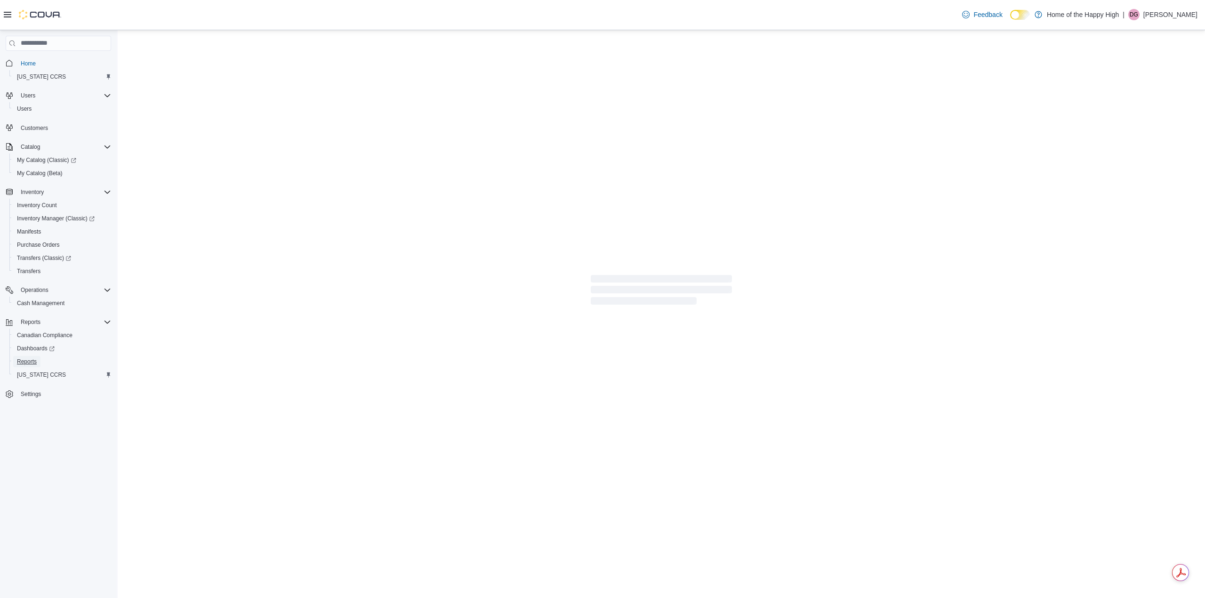  What do you see at coordinates (24, 109) in the screenshot?
I see `a: Users` at bounding box center [24, 109].